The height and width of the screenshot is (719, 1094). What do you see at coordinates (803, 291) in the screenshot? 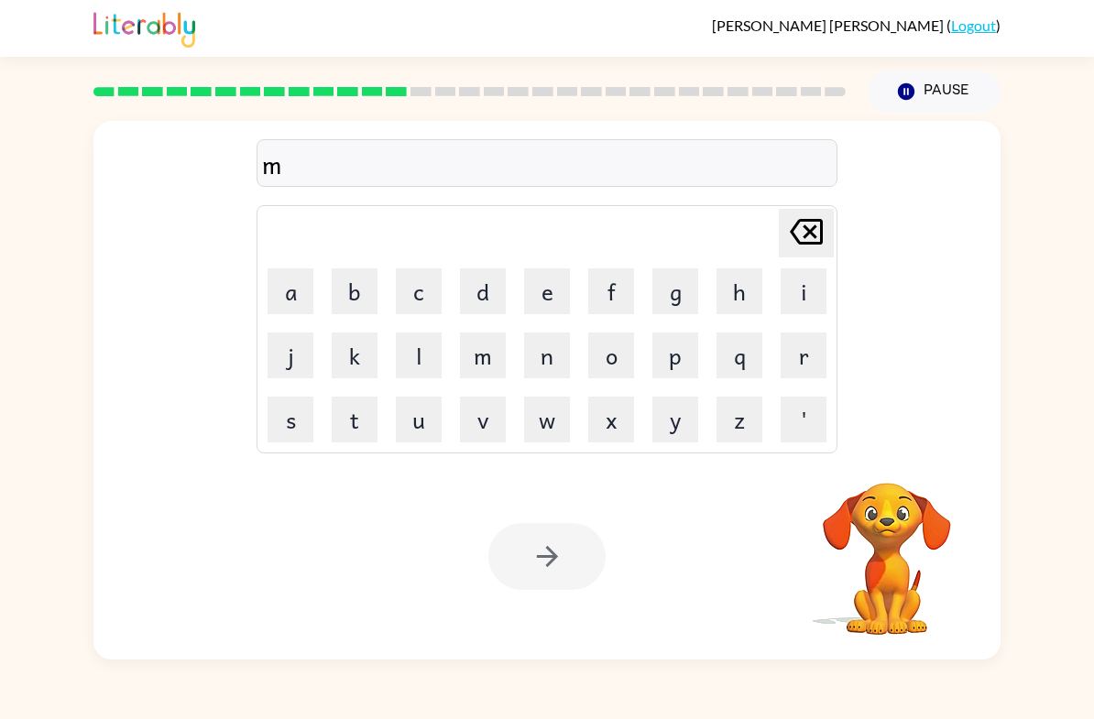
I see `button: i` at bounding box center [803, 291].